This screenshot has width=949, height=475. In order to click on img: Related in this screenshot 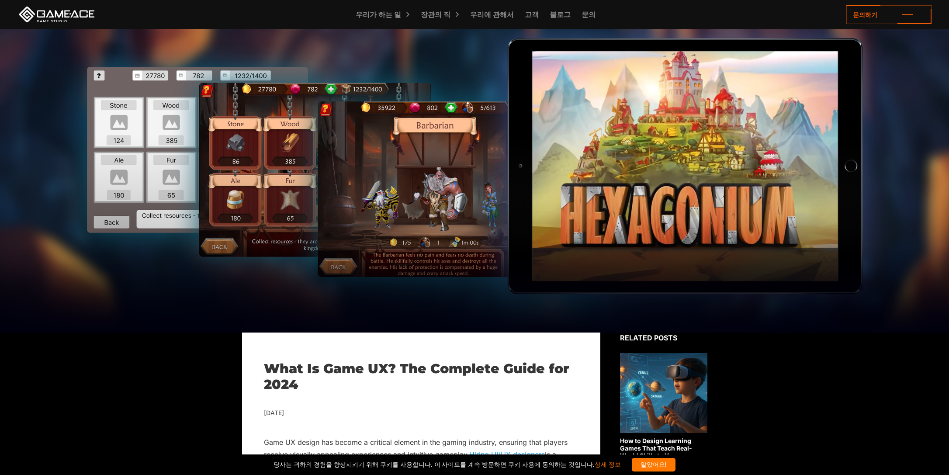, I will do `click(663, 393)`.